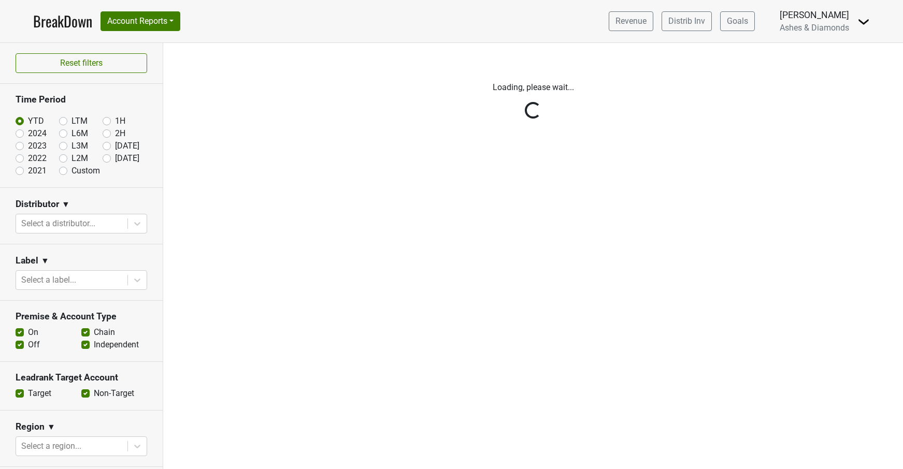  I want to click on img: Dropdown Menu, so click(863, 22).